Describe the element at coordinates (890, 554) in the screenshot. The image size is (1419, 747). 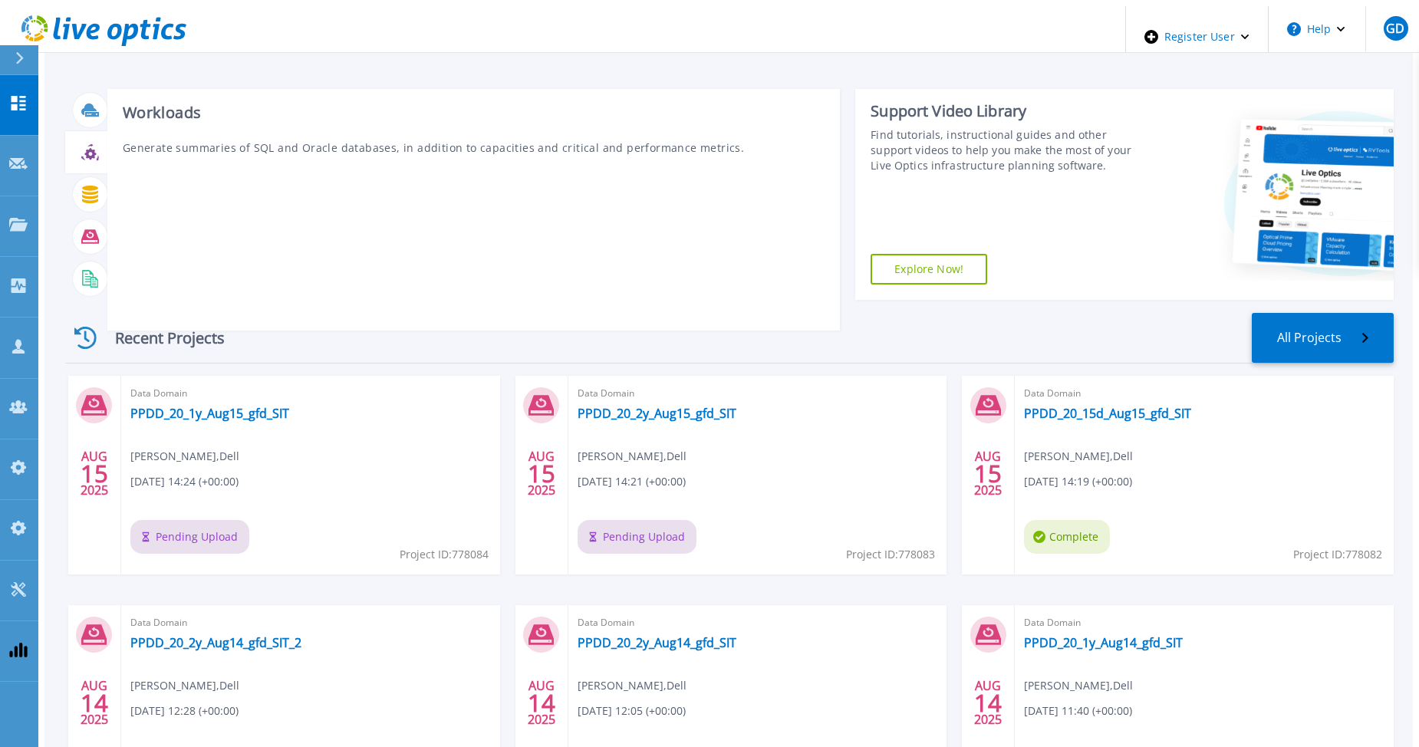
I see `span: Project ID: 778083` at that location.